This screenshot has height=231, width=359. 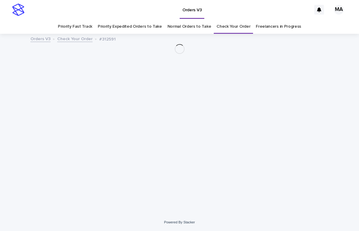 What do you see at coordinates (278, 27) in the screenshot?
I see `a: Freelancers in Progress` at bounding box center [278, 27].